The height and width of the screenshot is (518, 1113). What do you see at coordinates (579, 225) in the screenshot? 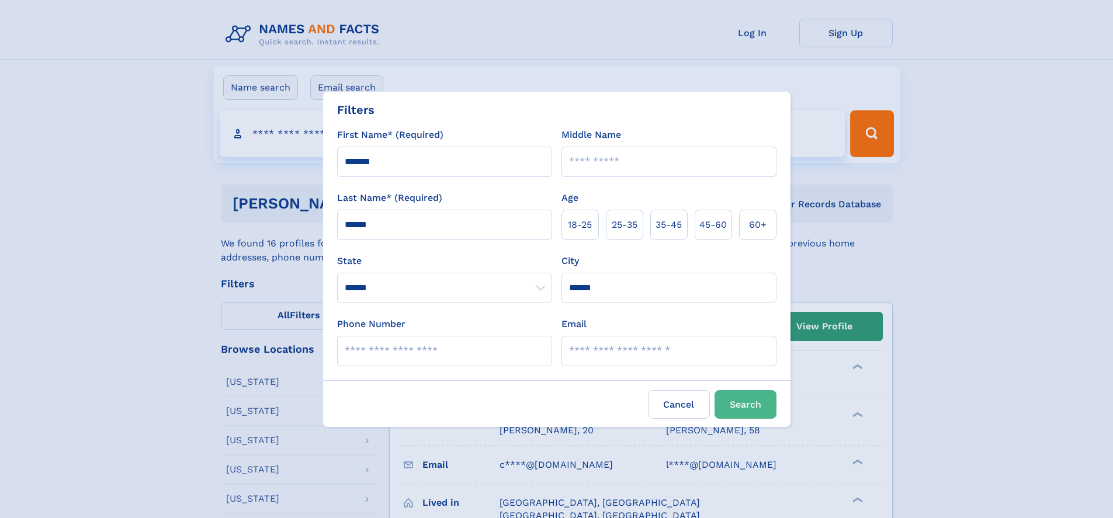
I see `span: 18‑25` at bounding box center [579, 225].